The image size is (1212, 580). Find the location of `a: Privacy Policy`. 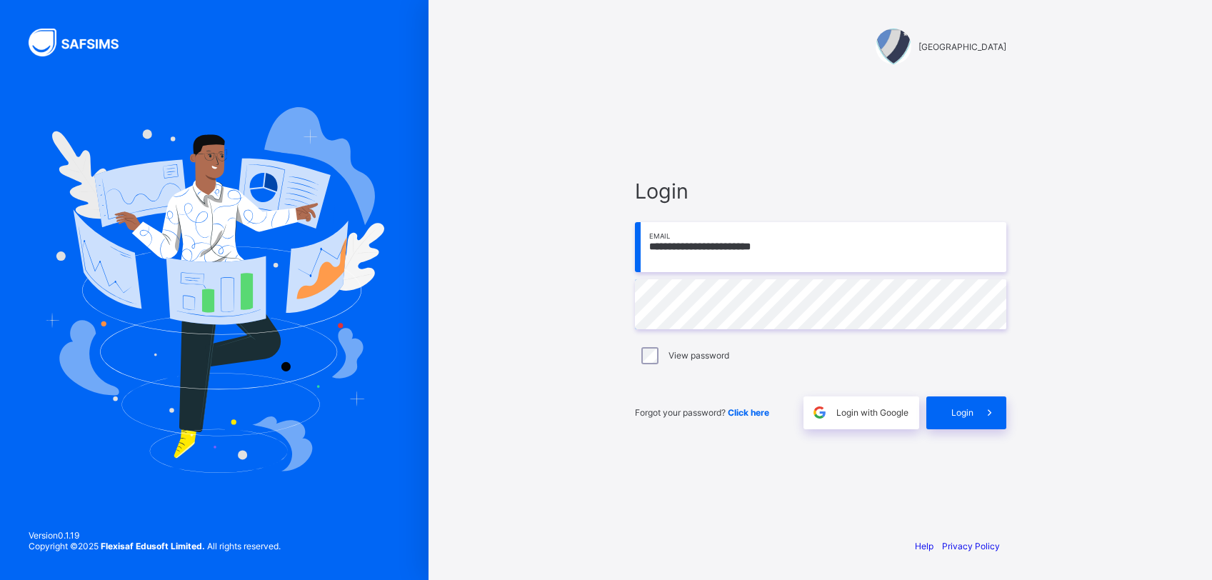

a: Privacy Policy is located at coordinates (971, 546).